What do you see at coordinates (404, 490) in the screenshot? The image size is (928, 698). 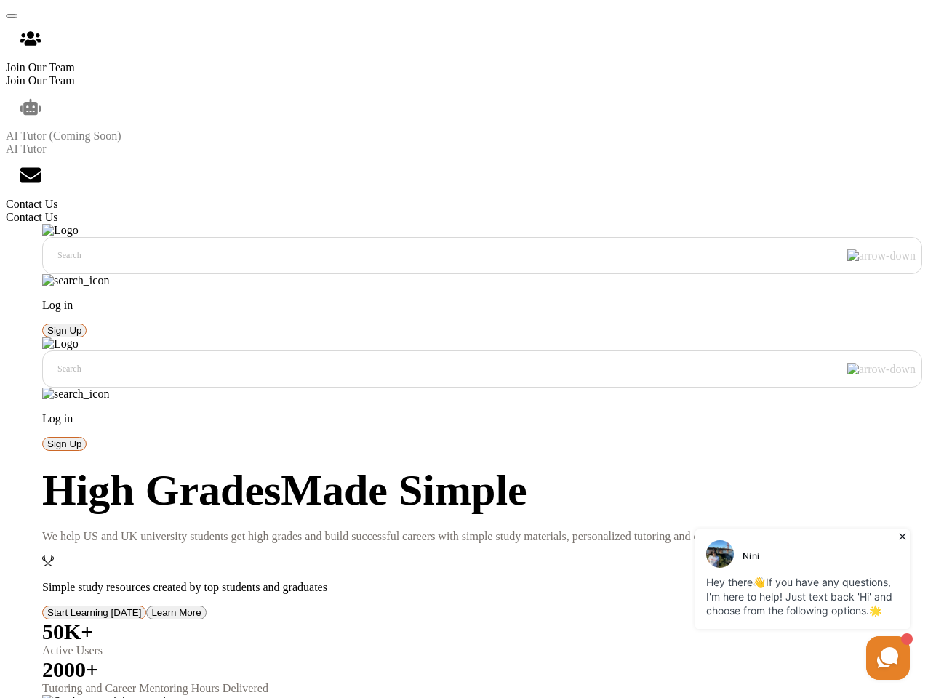 I see `span: Made Simple` at bounding box center [404, 490].